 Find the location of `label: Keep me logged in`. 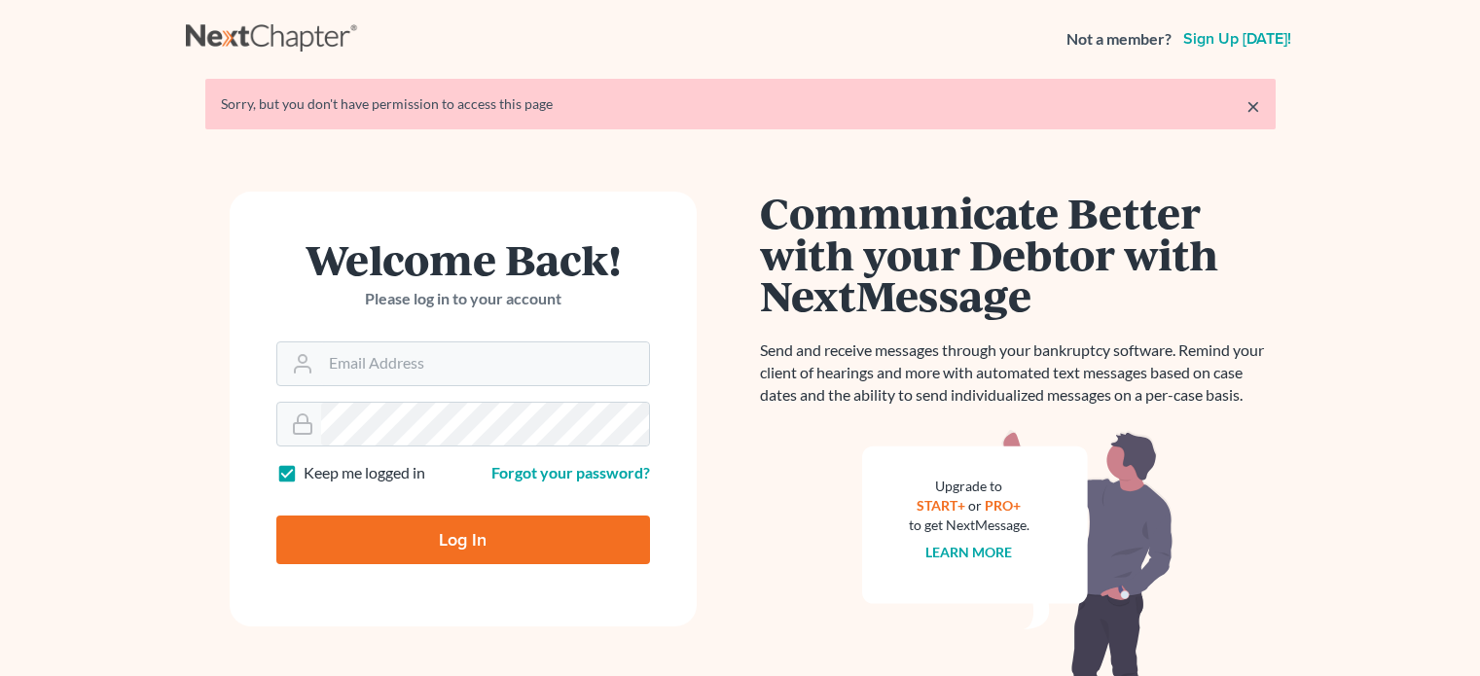

label: Keep me logged in is located at coordinates (364, 473).